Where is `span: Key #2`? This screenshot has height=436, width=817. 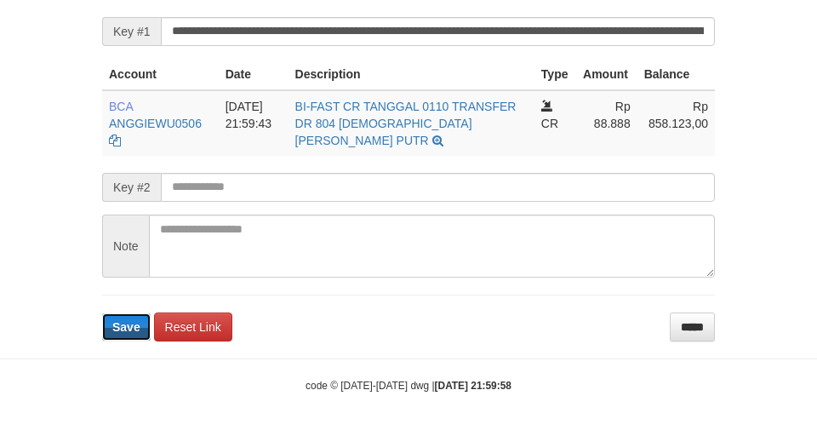 span: Key #2 is located at coordinates (131, 187).